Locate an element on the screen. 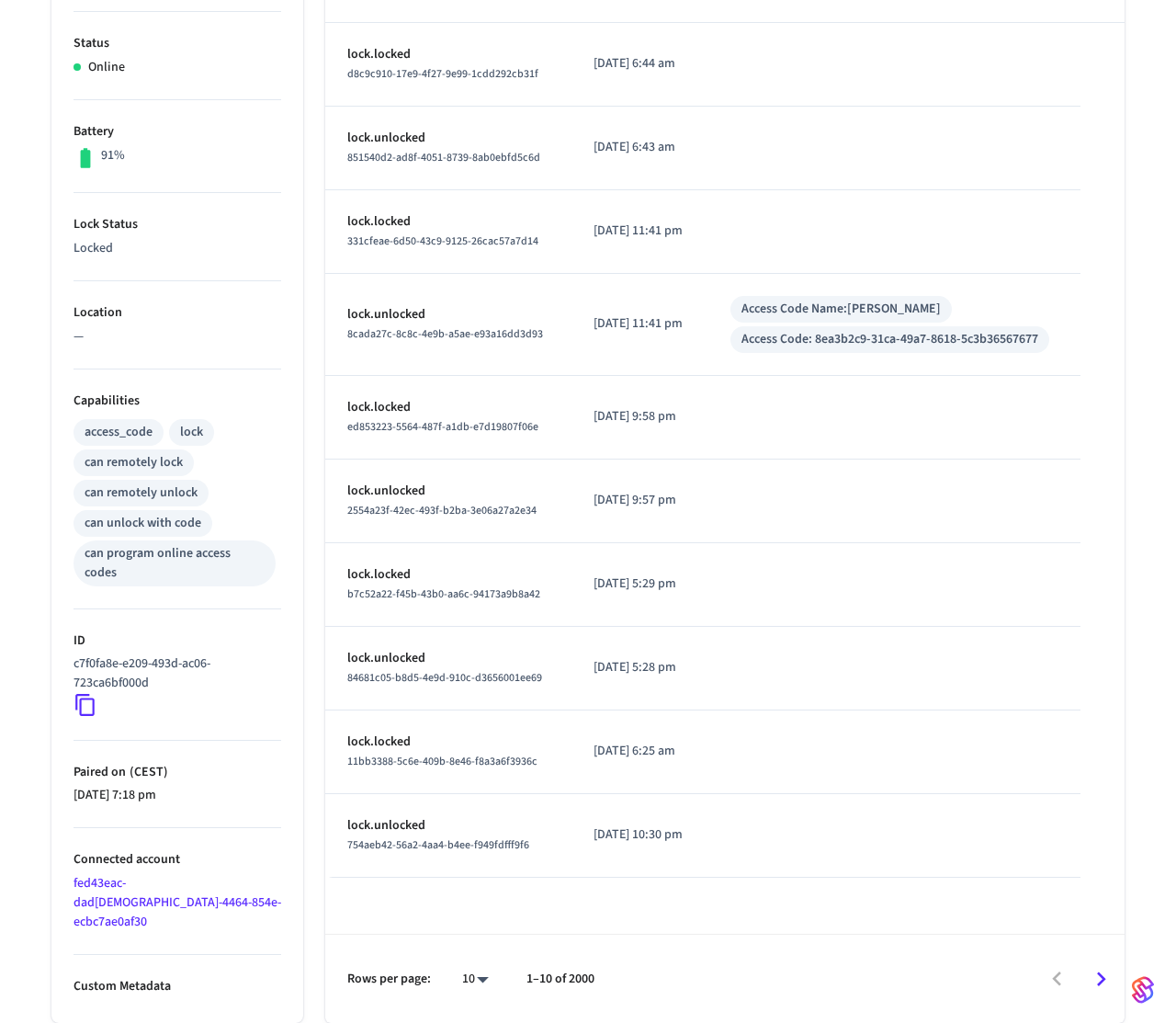 This screenshot has height=1023, width=1176. p: Locked is located at coordinates (177, 248).